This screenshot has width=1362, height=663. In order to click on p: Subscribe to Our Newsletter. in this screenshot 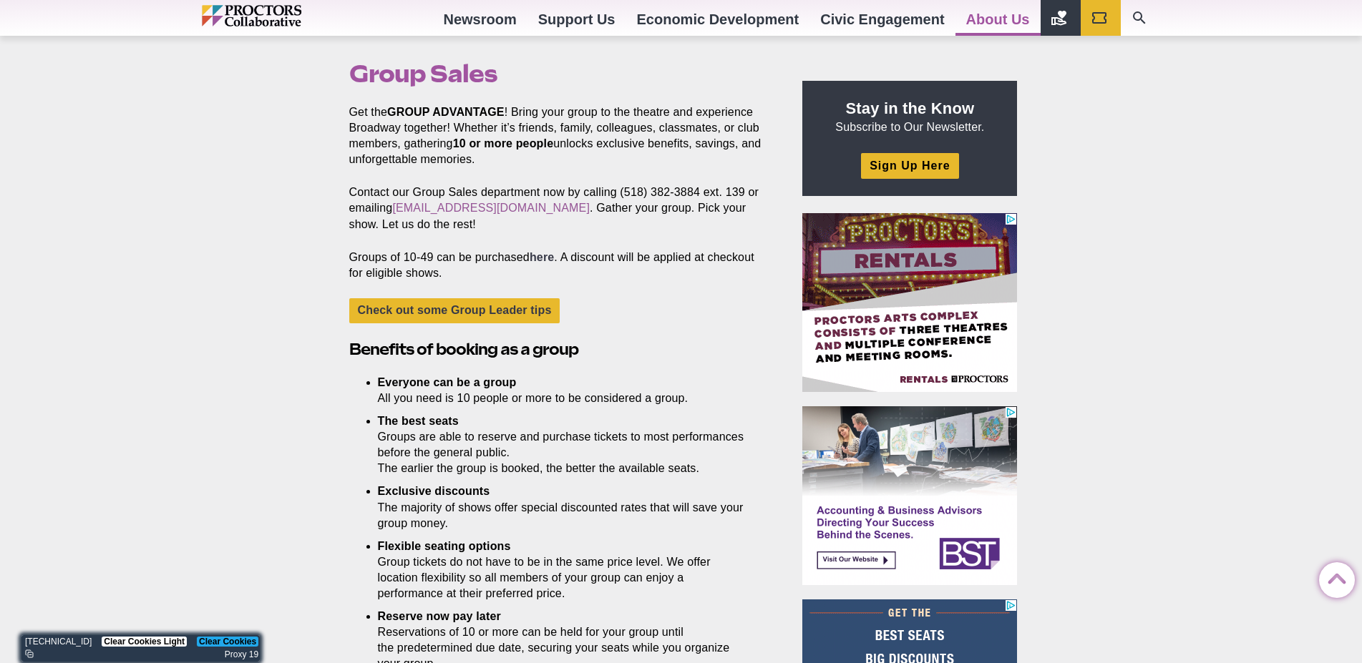, I will do `click(910, 117)`.